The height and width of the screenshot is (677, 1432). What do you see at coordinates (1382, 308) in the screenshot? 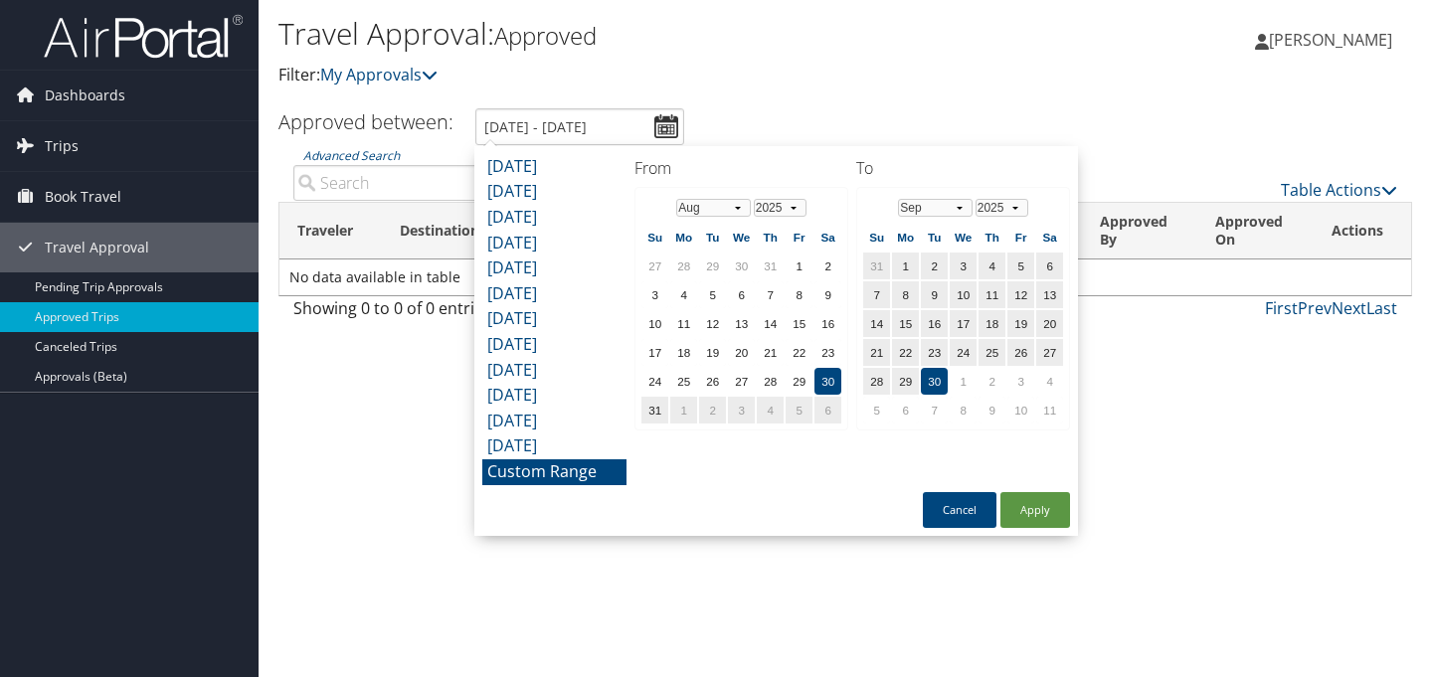
I see `a: Last` at bounding box center [1382, 308].